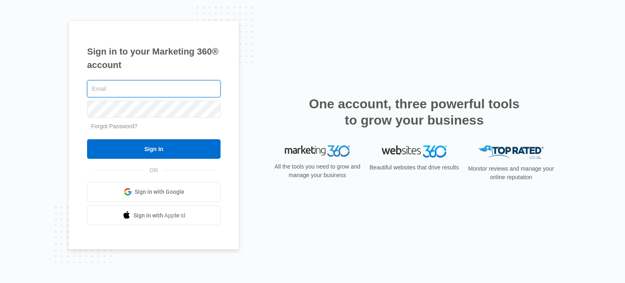 This screenshot has width=625, height=283. Describe the element at coordinates (154, 215) in the screenshot. I see `a: Sign in with Apple Id` at that location.